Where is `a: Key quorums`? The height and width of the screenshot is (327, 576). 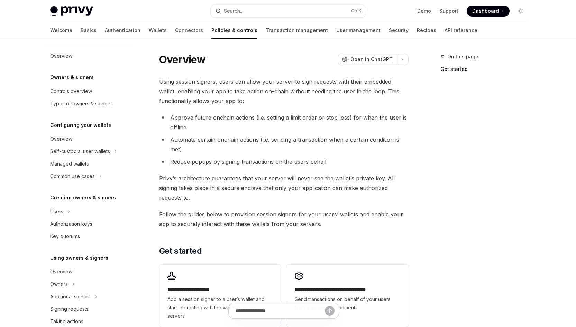
a: Key quorums is located at coordinates (89, 237).